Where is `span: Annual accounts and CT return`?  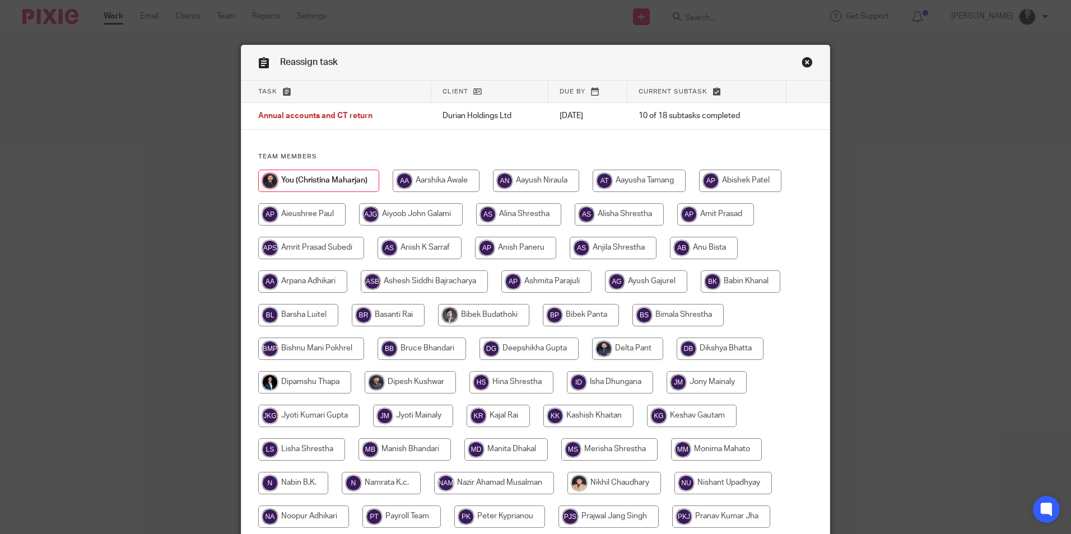
span: Annual accounts and CT return is located at coordinates (315, 117).